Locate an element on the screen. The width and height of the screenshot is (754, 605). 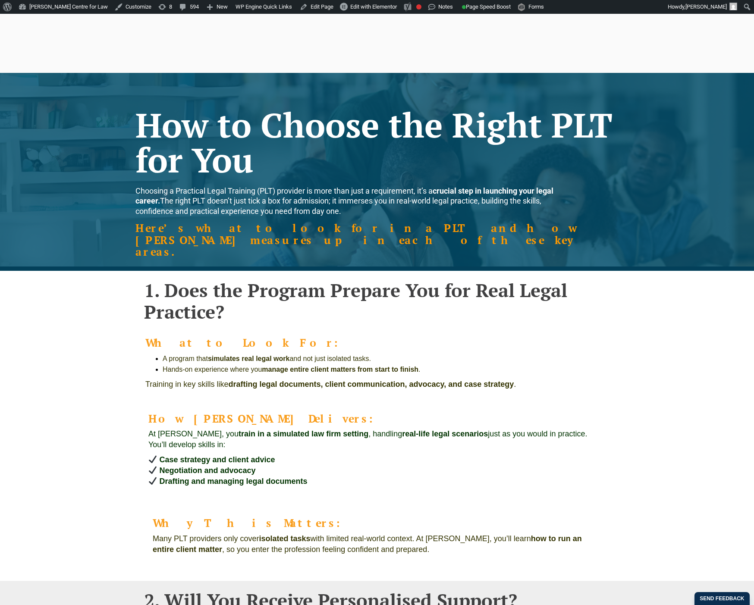
b: train in a simulated law firm setting is located at coordinates (303, 434).